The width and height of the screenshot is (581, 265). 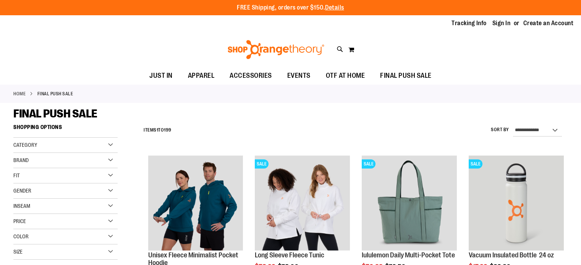 I want to click on span: Color, so click(x=21, y=237).